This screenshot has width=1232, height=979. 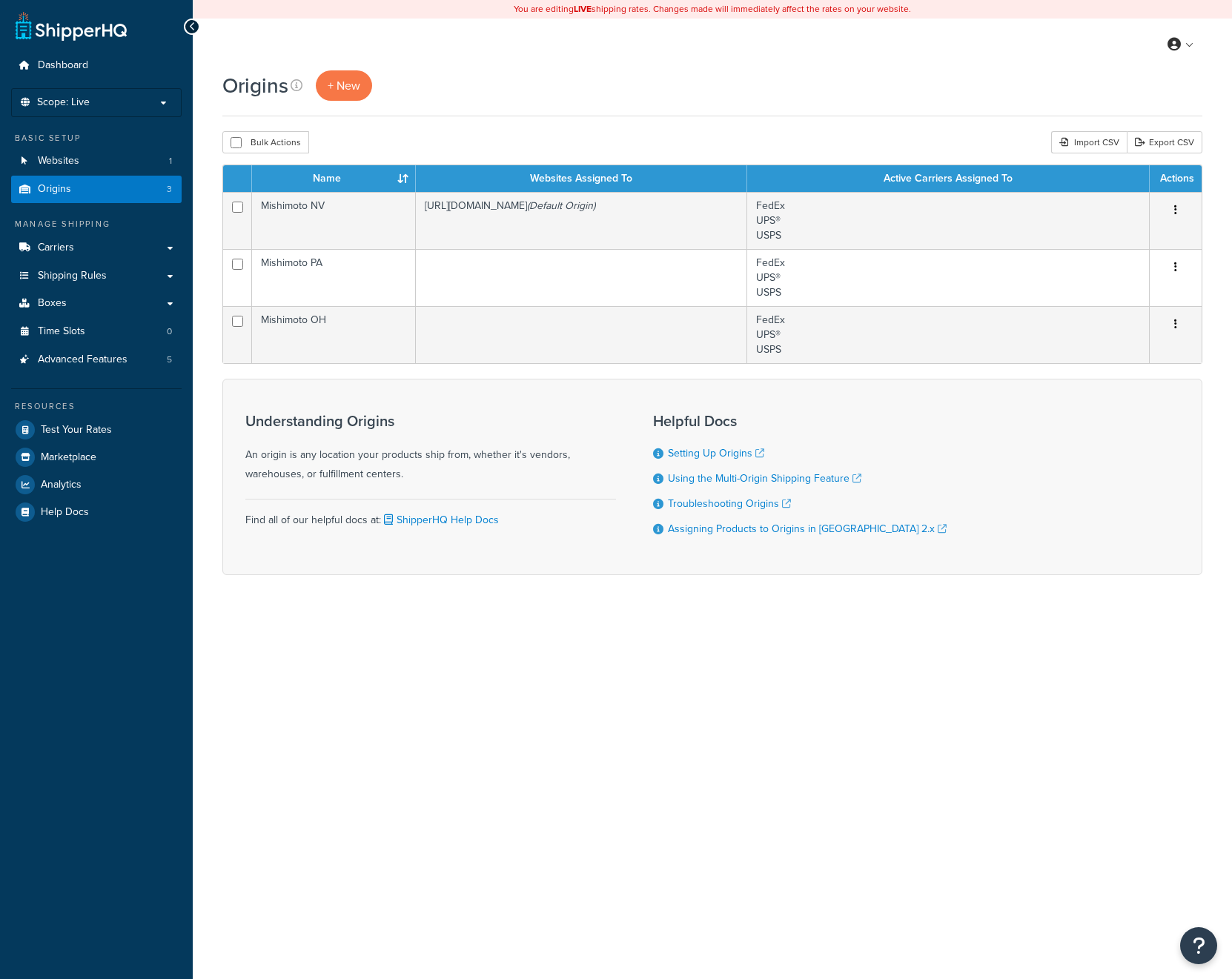 I want to click on div: Import CSV, so click(x=1089, y=142).